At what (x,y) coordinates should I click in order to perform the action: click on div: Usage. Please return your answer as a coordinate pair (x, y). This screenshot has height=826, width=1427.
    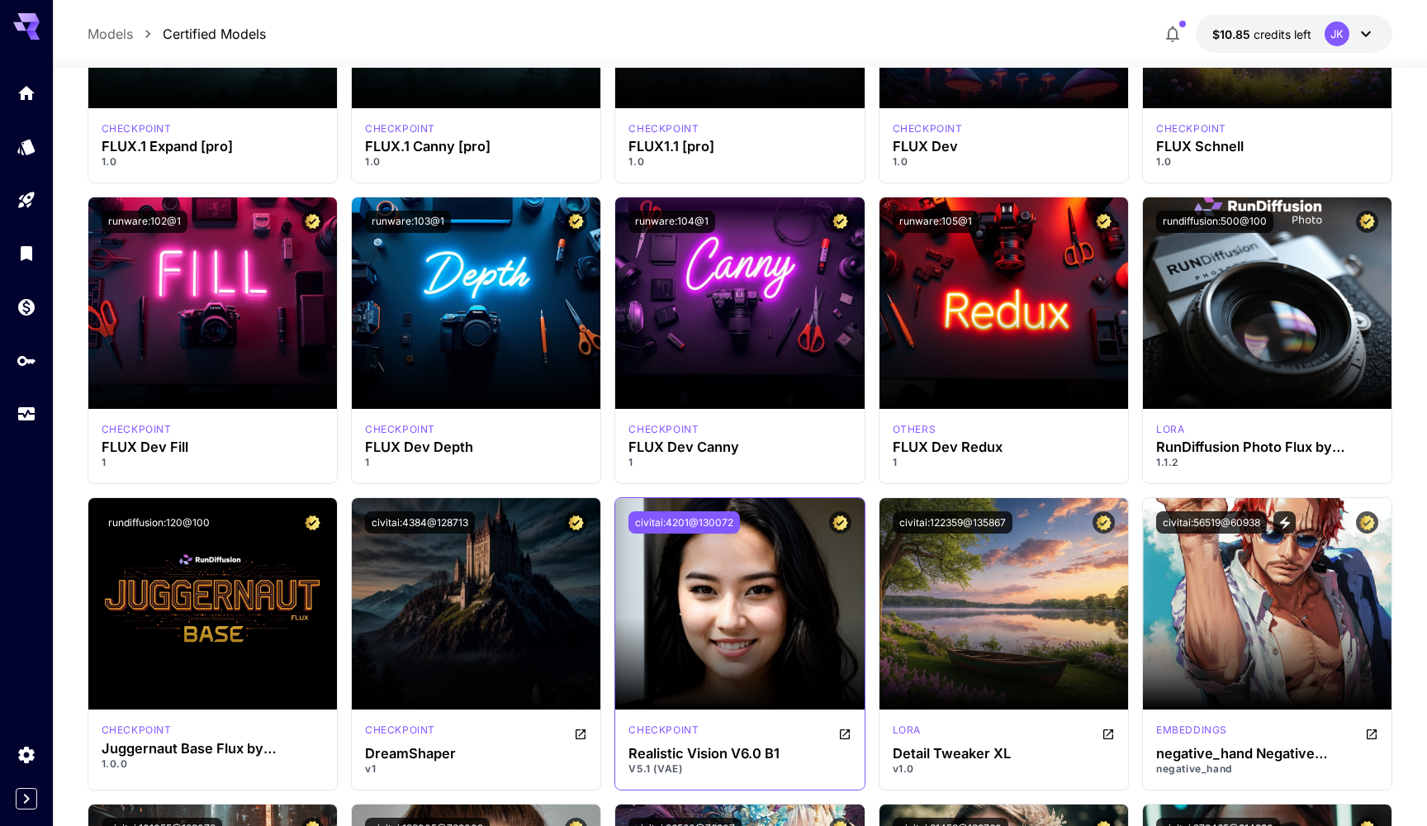
    Looking at the image, I should click on (26, 414).